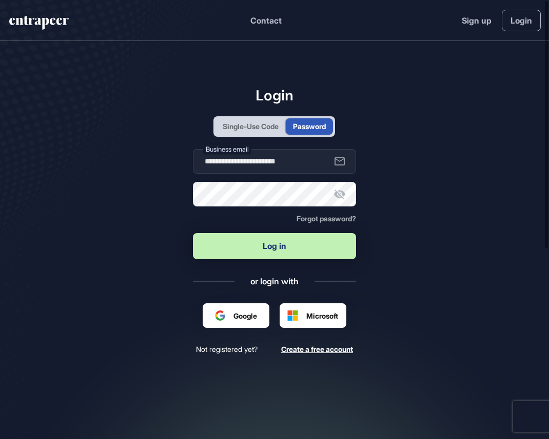 Image resolution: width=549 pixels, height=439 pixels. Describe the element at coordinates (521, 21) in the screenshot. I see `a: Login` at that location.